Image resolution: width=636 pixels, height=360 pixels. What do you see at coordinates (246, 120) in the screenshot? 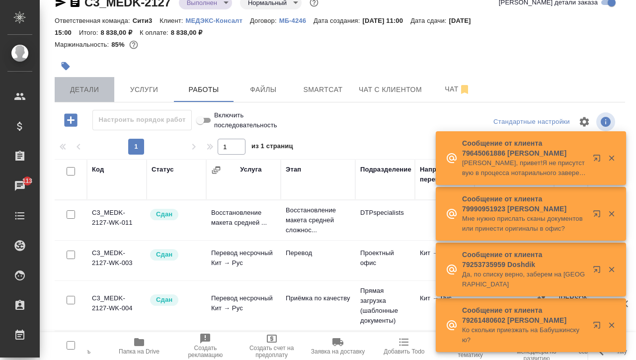
I see `span: Включить последовательность` at bounding box center [246, 120].